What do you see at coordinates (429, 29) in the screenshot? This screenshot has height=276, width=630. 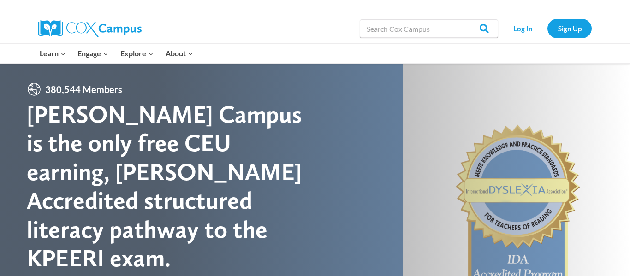 I see `input: Search Cox Campus` at bounding box center [429, 29].